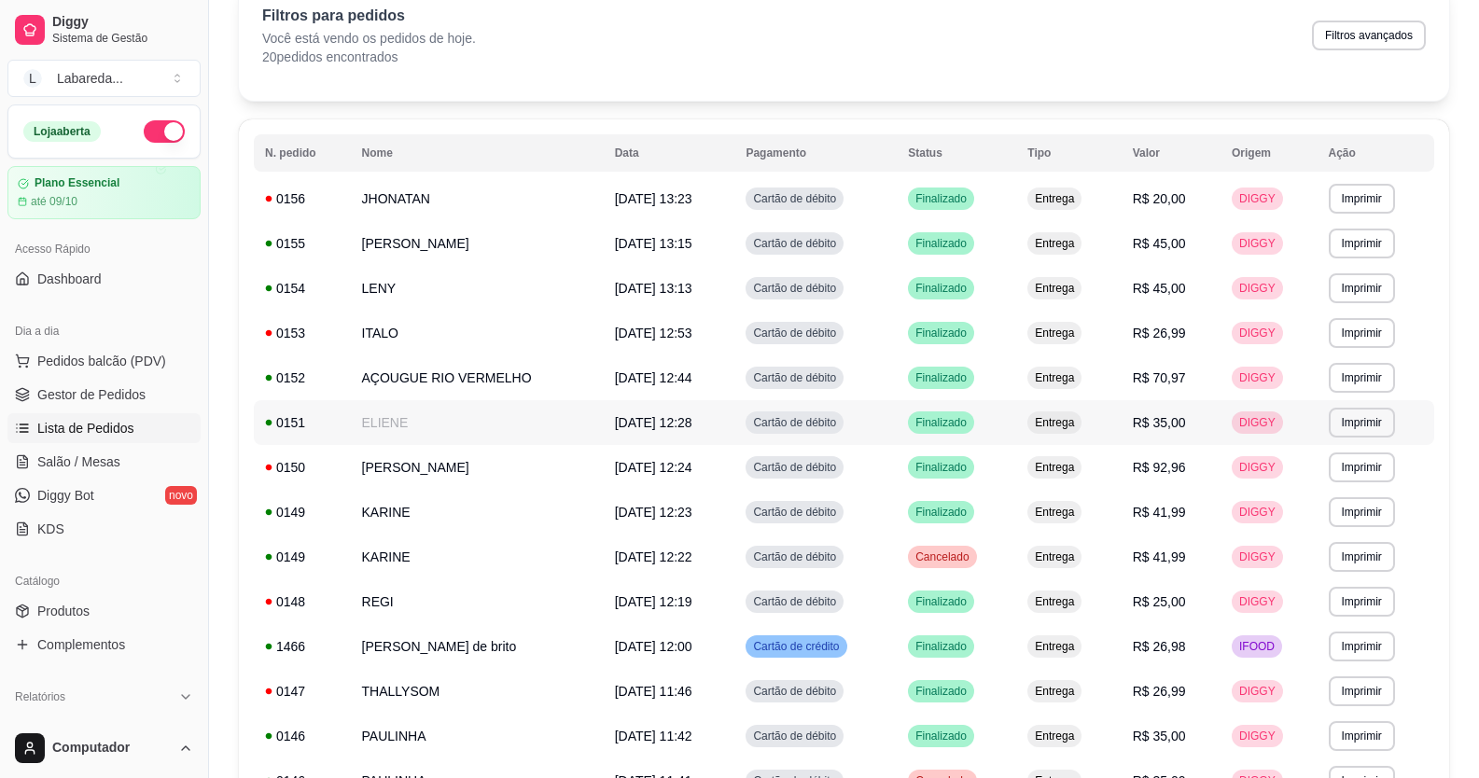 The width and height of the screenshot is (1479, 778). Describe the element at coordinates (1376, 153) in the screenshot. I see `th: Ação` at that location.